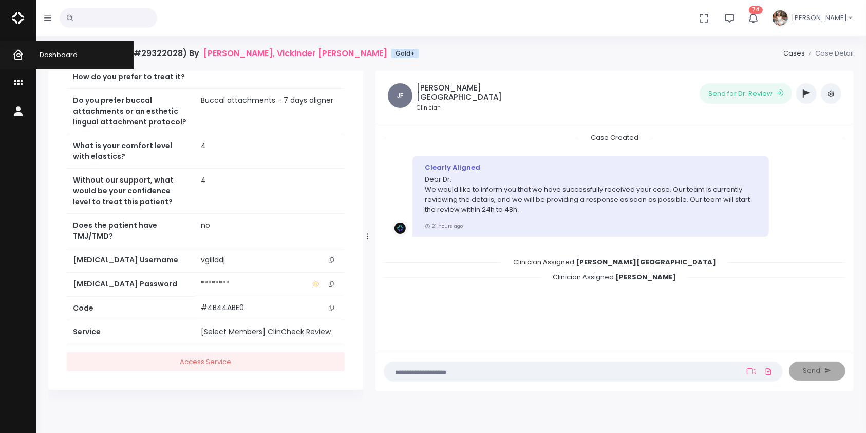 This screenshot has width=866, height=433. I want to click on th: Does the patient have TMJ/TMD?, so click(131, 231).